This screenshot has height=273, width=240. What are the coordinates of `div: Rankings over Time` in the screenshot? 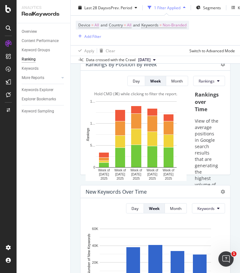 It's located at (207, 102).